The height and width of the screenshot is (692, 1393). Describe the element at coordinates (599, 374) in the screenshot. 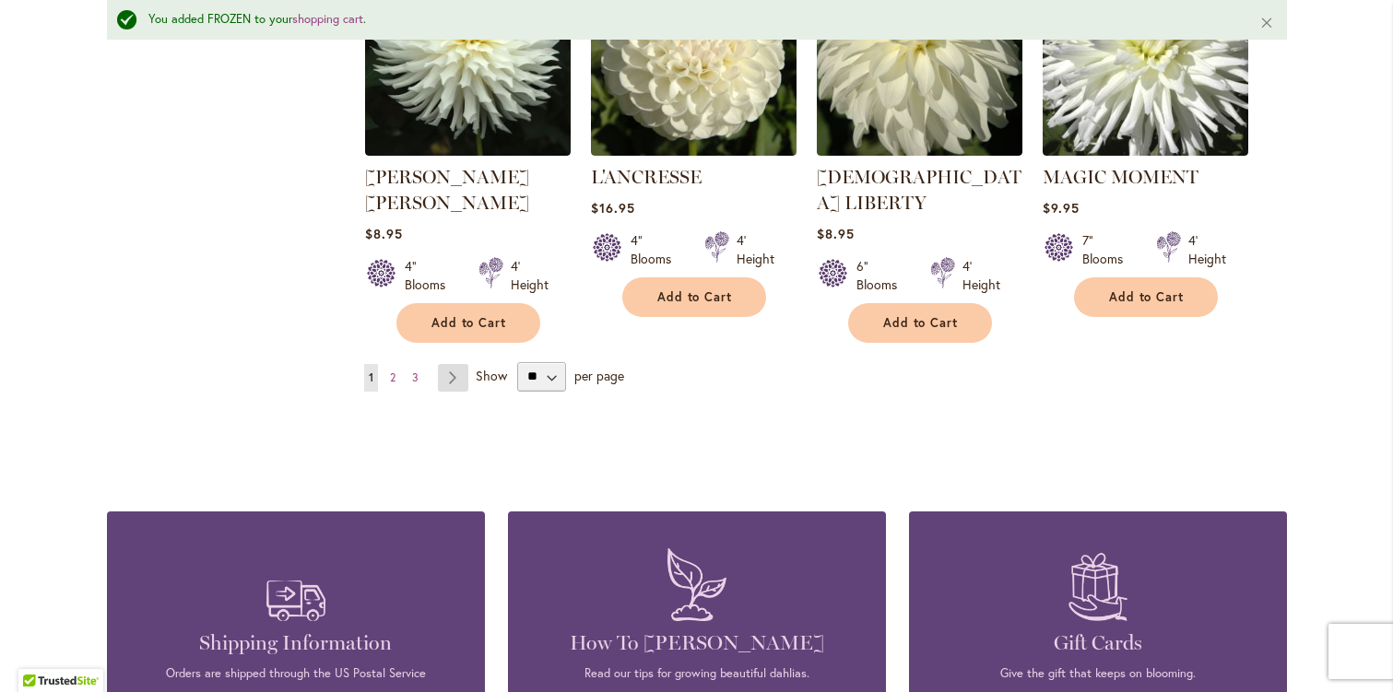

I see `span: per page` at that location.